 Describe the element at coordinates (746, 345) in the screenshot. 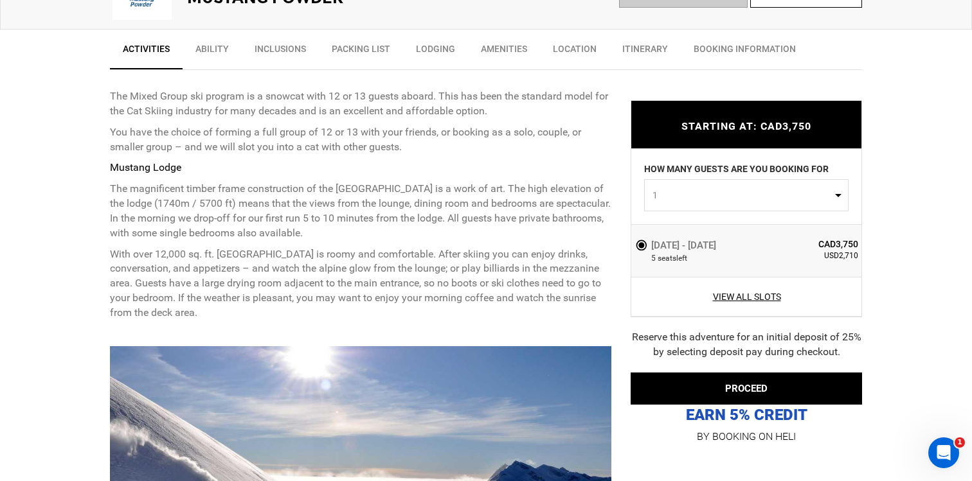

I see `div: Reserve this adventure for an initial deposit of 25% by selecting deposit pay during checkout.` at that location.